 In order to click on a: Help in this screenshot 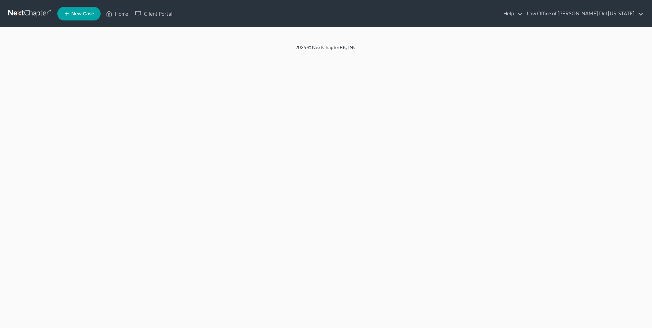, I will do `click(511, 14)`.